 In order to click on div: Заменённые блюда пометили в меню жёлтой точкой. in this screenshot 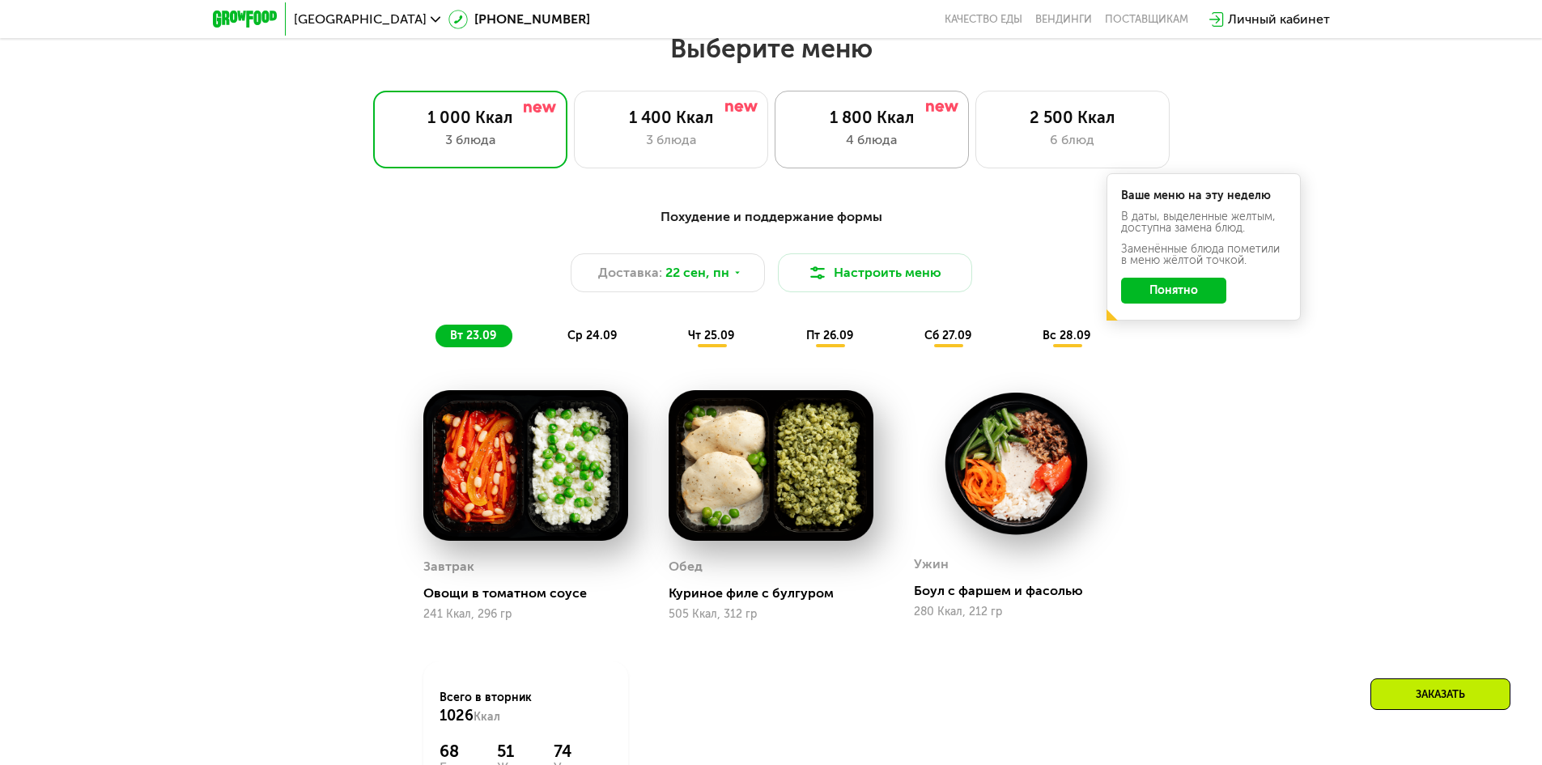, I will do `click(1203, 255)`.